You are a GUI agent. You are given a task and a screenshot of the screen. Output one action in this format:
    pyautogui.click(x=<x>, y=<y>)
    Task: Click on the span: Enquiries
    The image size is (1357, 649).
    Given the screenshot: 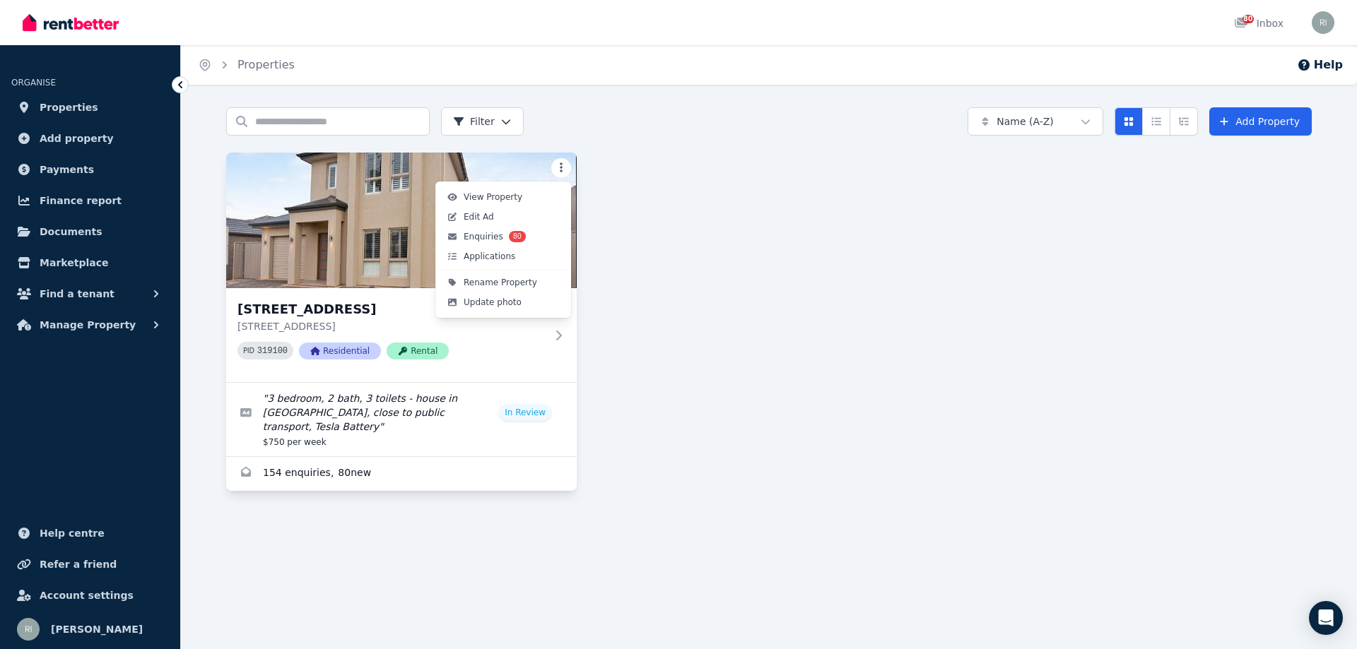 What is the action you would take?
    pyautogui.click(x=483, y=237)
    